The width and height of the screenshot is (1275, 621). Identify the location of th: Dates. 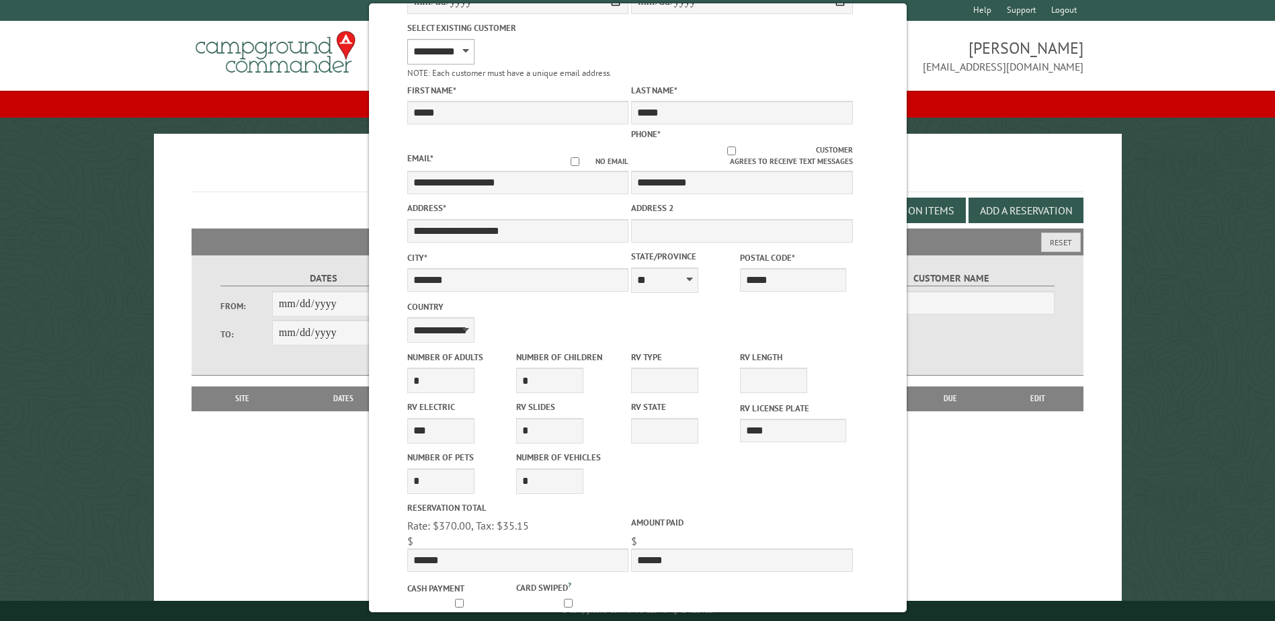
(343, 399).